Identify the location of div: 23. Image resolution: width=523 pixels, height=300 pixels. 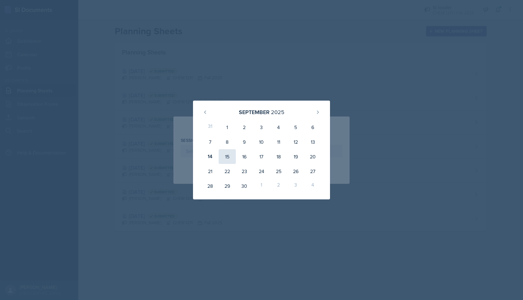
(245, 171).